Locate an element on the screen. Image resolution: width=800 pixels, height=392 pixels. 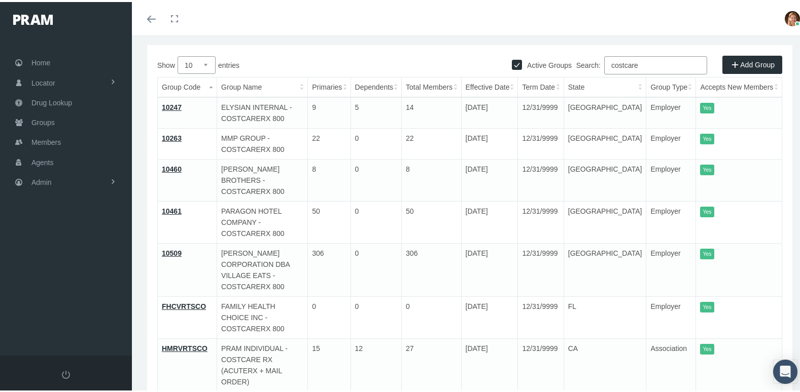
a: 10461 is located at coordinates (171, 209).